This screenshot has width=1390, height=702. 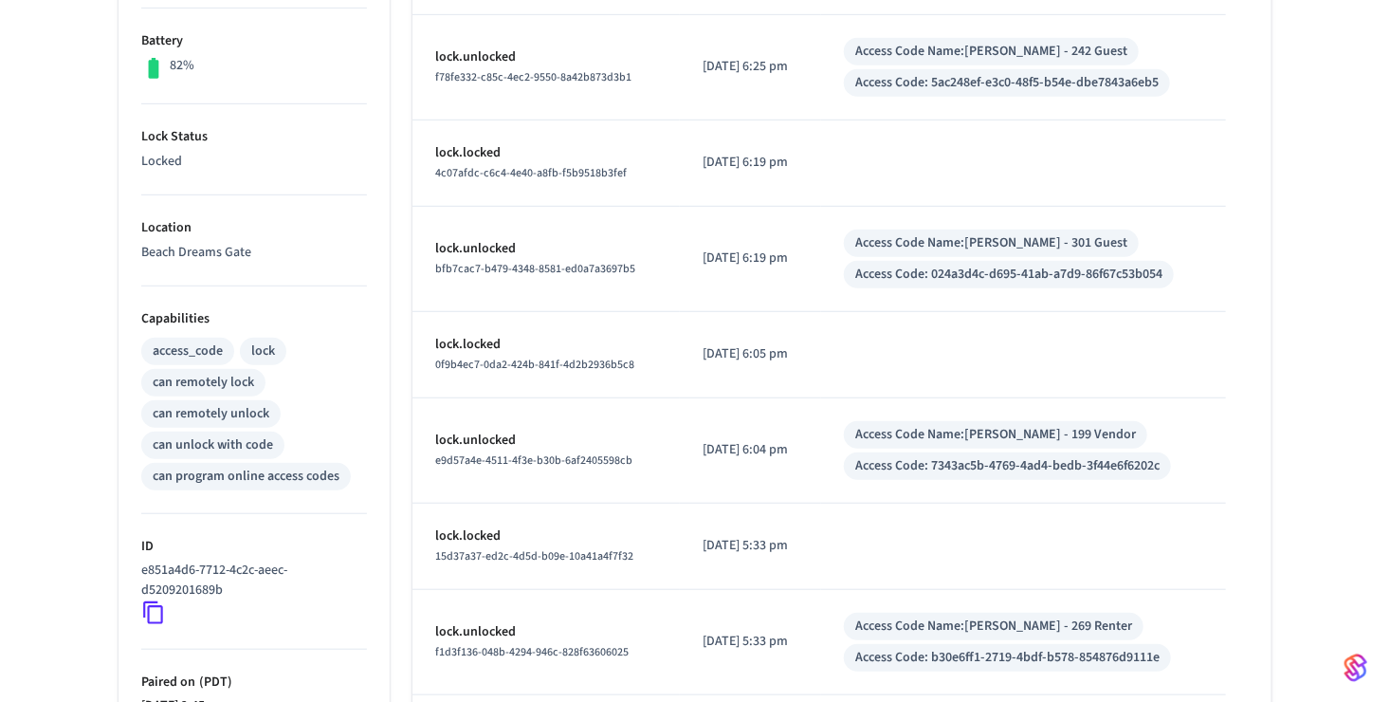 What do you see at coordinates (213, 682) in the screenshot?
I see `span: ( PDT )` at bounding box center [213, 682].